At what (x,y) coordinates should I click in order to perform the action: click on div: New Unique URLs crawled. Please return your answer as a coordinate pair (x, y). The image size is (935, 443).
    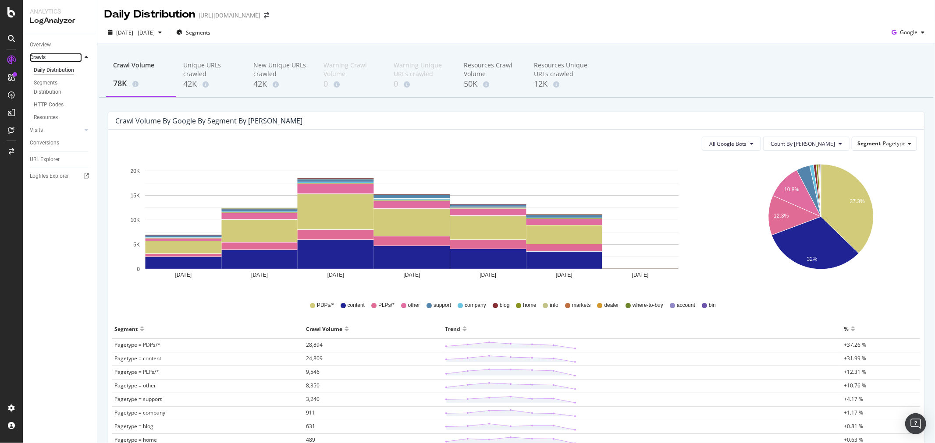
    Looking at the image, I should click on (281, 70).